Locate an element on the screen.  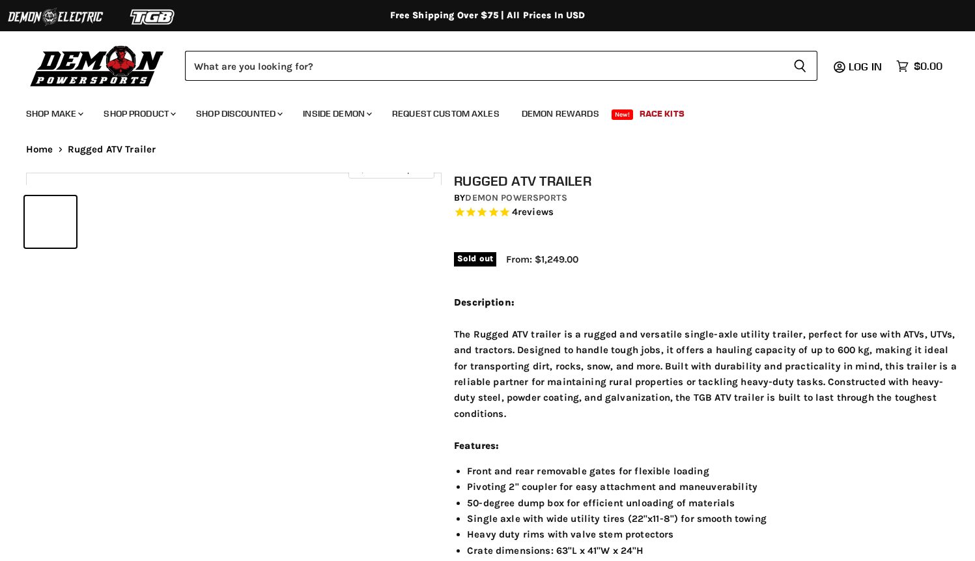
a: Demon Powersports is located at coordinates (516, 197).